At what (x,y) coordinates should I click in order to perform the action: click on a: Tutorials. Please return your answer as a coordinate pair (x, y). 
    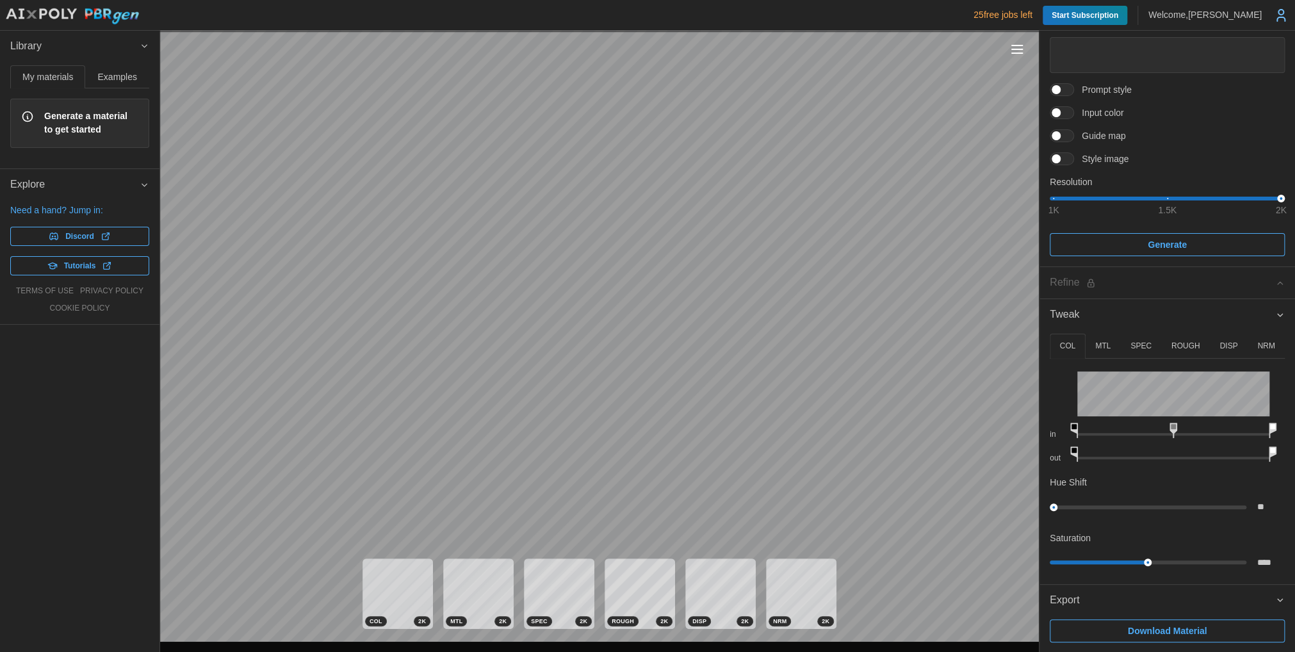
    Looking at the image, I should click on (79, 266).